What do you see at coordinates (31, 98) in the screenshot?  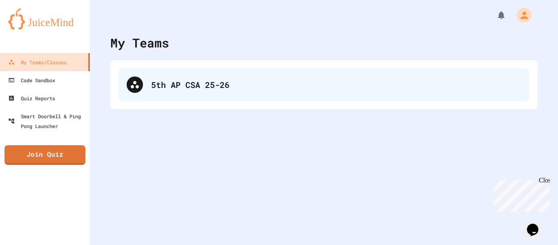 I see `div: Quiz Reports` at bounding box center [31, 98].